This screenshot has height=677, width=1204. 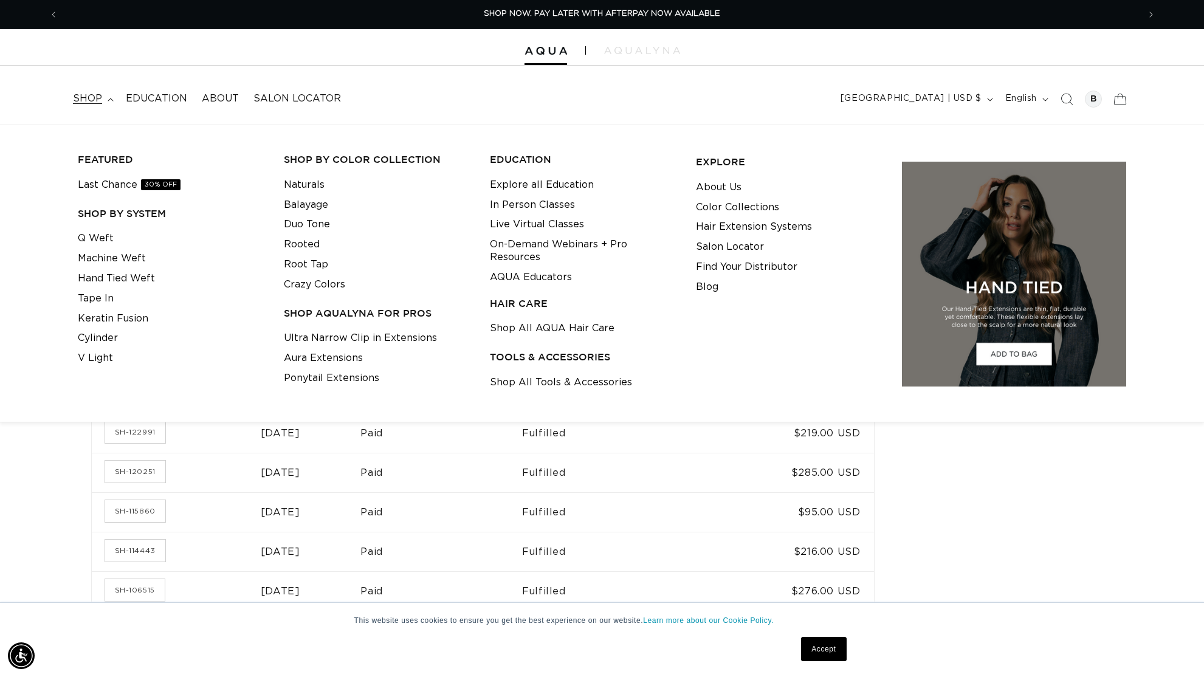 What do you see at coordinates (171, 213) in the screenshot?
I see `h3: SHOP BY SYSTEM` at bounding box center [171, 213].